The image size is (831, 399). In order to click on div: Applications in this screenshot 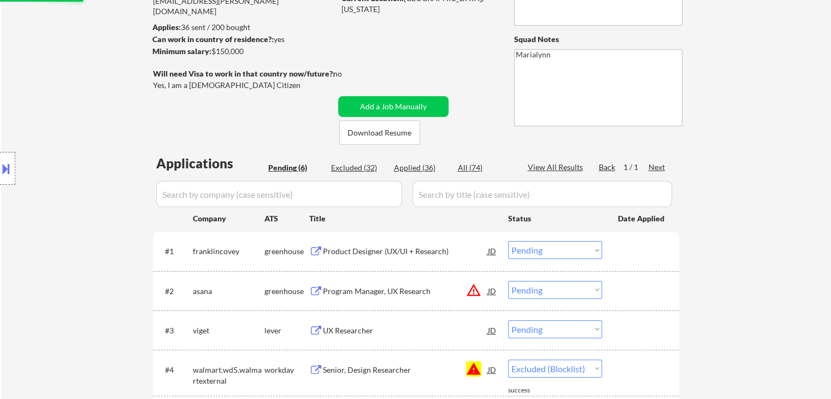, I will do `click(210, 163)`.